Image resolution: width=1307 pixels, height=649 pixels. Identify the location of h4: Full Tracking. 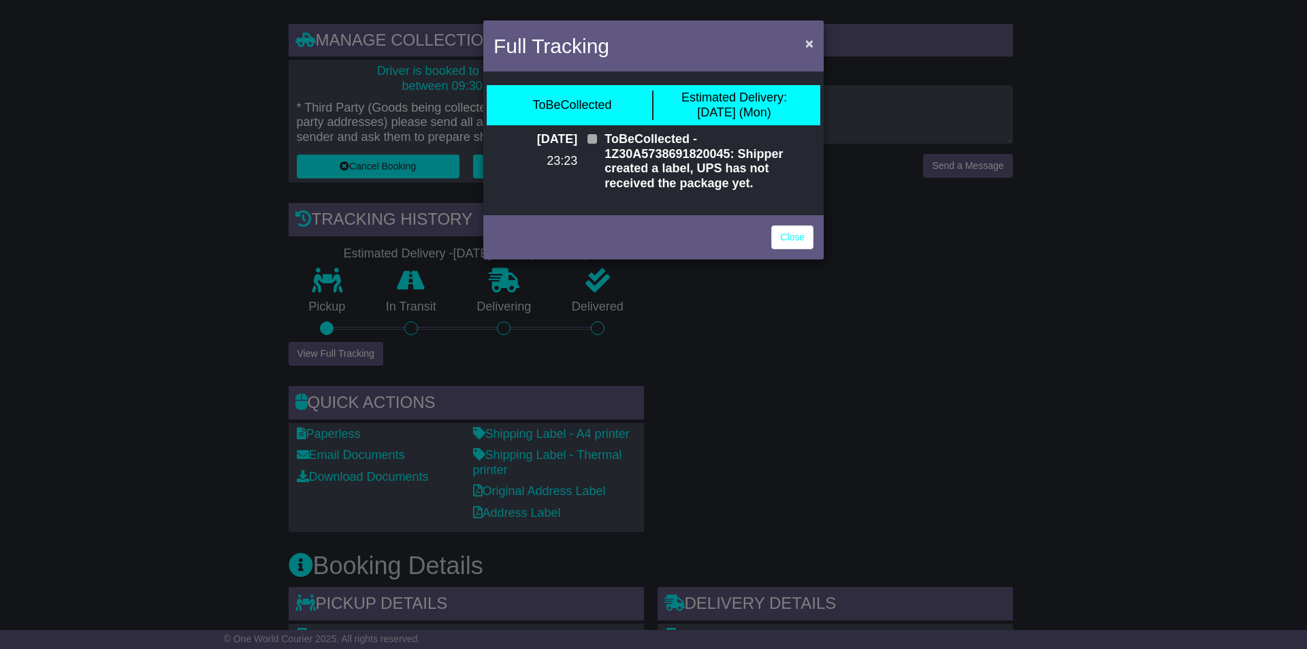
(551, 46).